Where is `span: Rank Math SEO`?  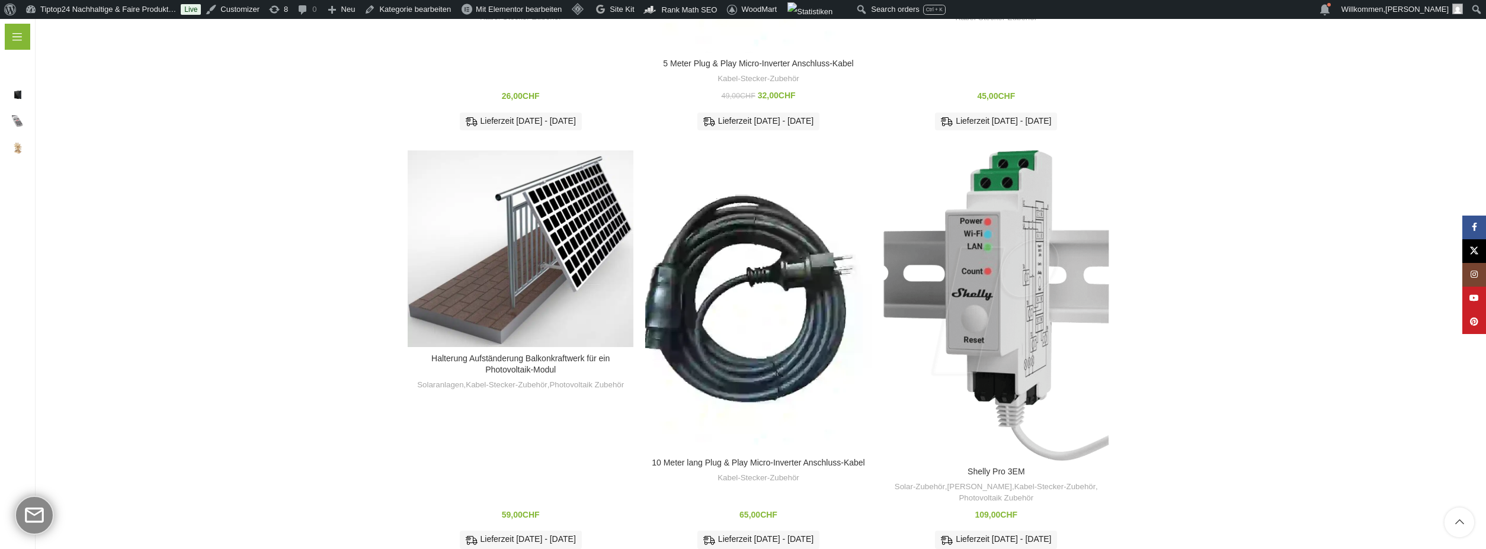 span: Rank Math SEO is located at coordinates (690, 9).